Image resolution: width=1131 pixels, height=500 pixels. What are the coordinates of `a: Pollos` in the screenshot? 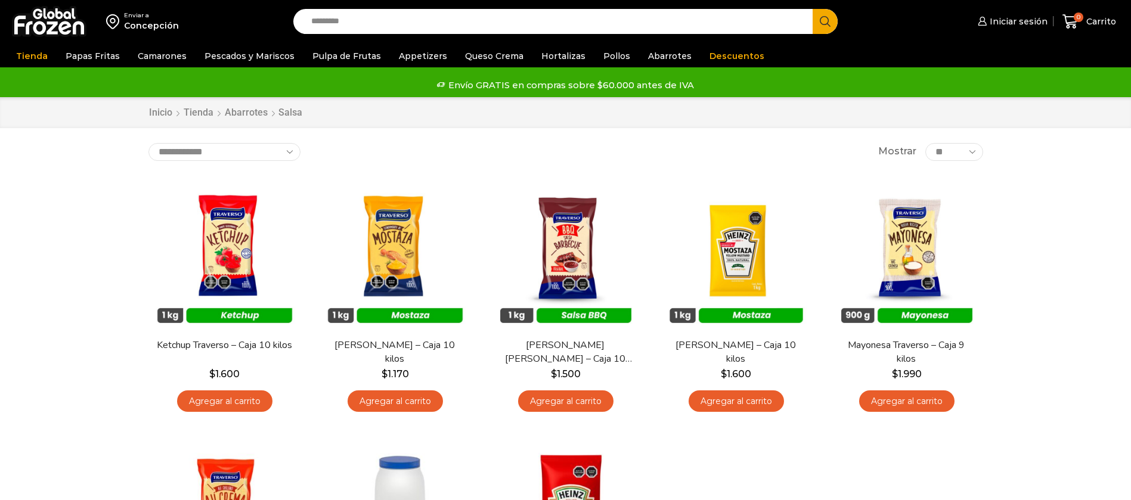 It's located at (617, 56).